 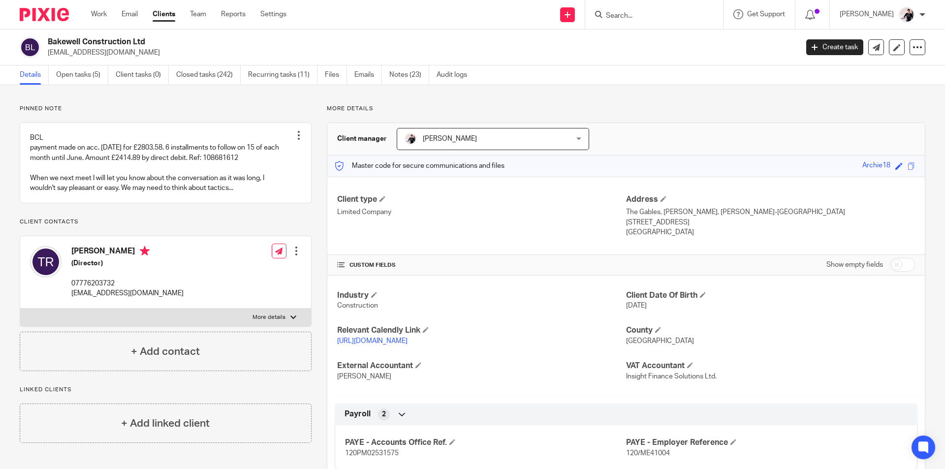 What do you see at coordinates (273, 14) in the screenshot?
I see `a: Settings` at bounding box center [273, 14].